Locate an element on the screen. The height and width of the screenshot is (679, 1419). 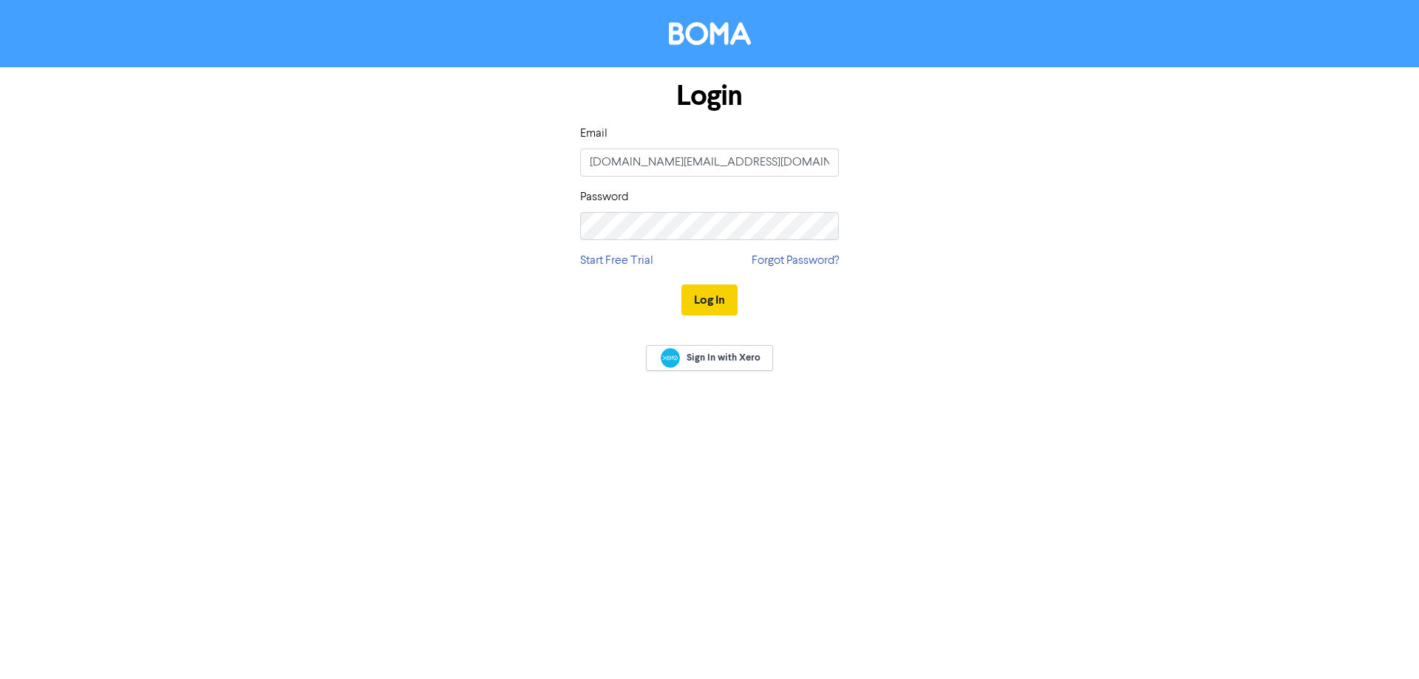
img: BOMA Logo is located at coordinates (710, 33).